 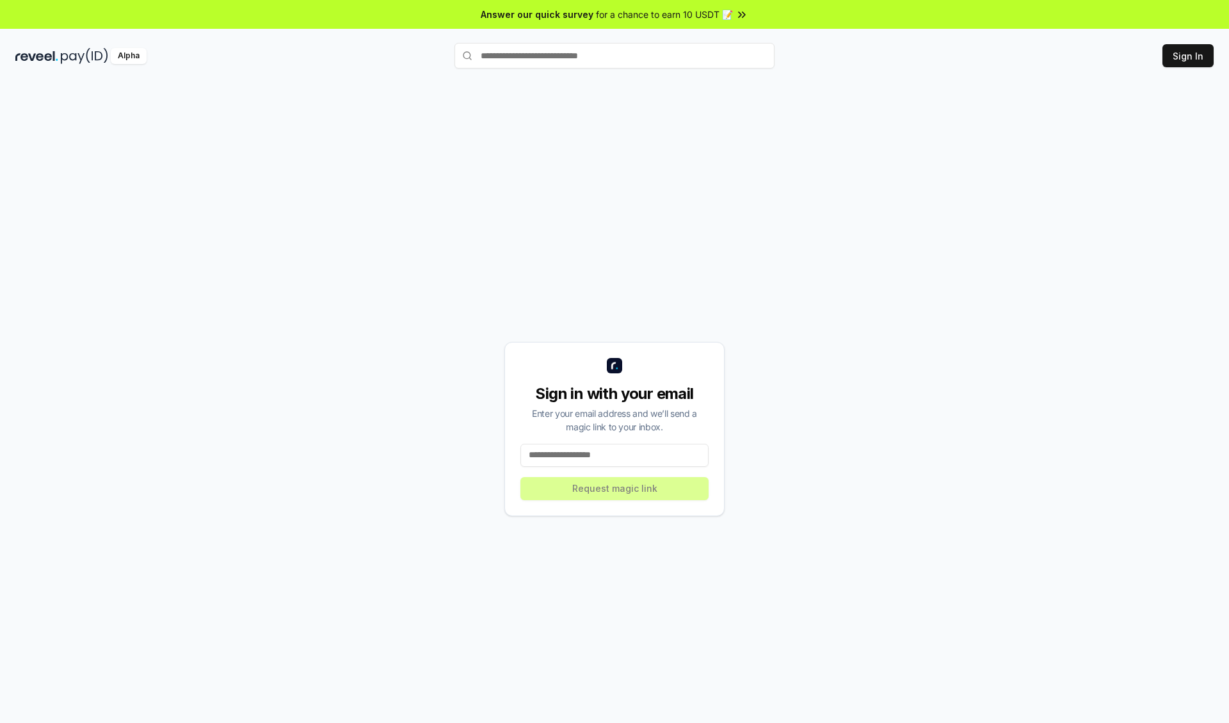 I want to click on img: reveel_dark, so click(x=36, y=56).